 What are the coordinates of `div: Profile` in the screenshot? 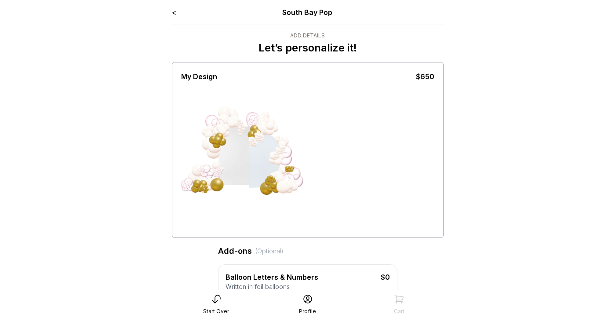 It's located at (307, 311).